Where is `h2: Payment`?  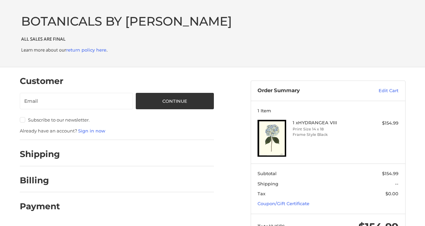
h2: Payment is located at coordinates (40, 206).